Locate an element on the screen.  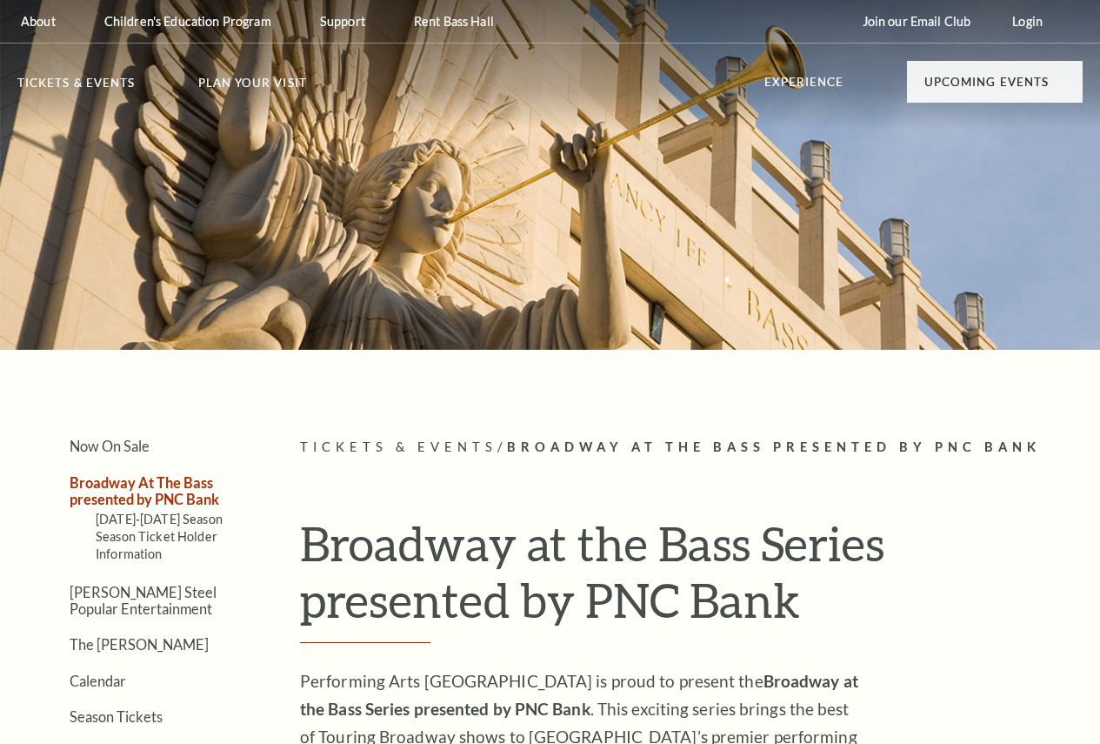
span: Tickets & Events is located at coordinates (398, 446).